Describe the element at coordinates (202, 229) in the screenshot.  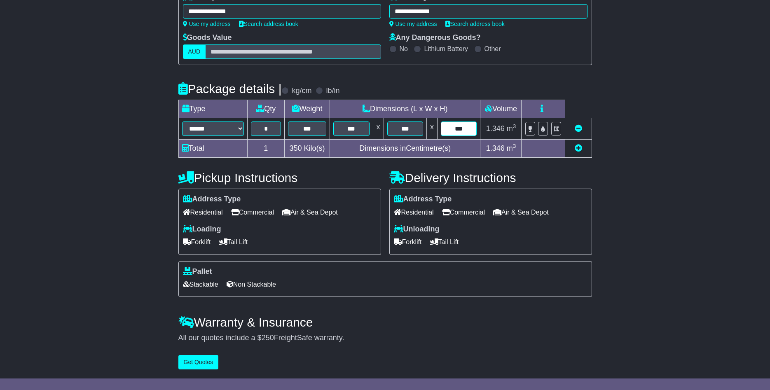
I see `label: Loading` at that location.